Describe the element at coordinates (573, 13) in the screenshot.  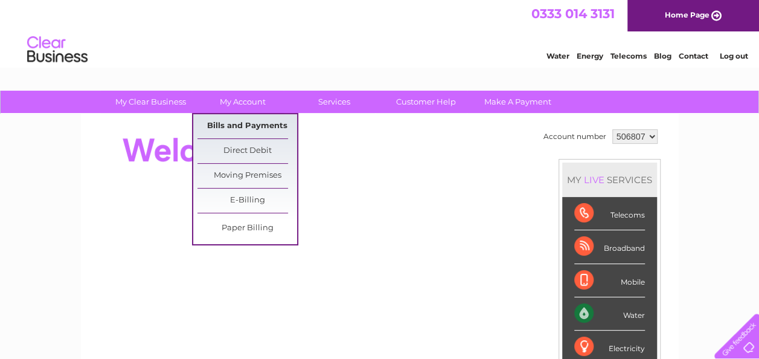
I see `span: 0333 014 3131` at that location.